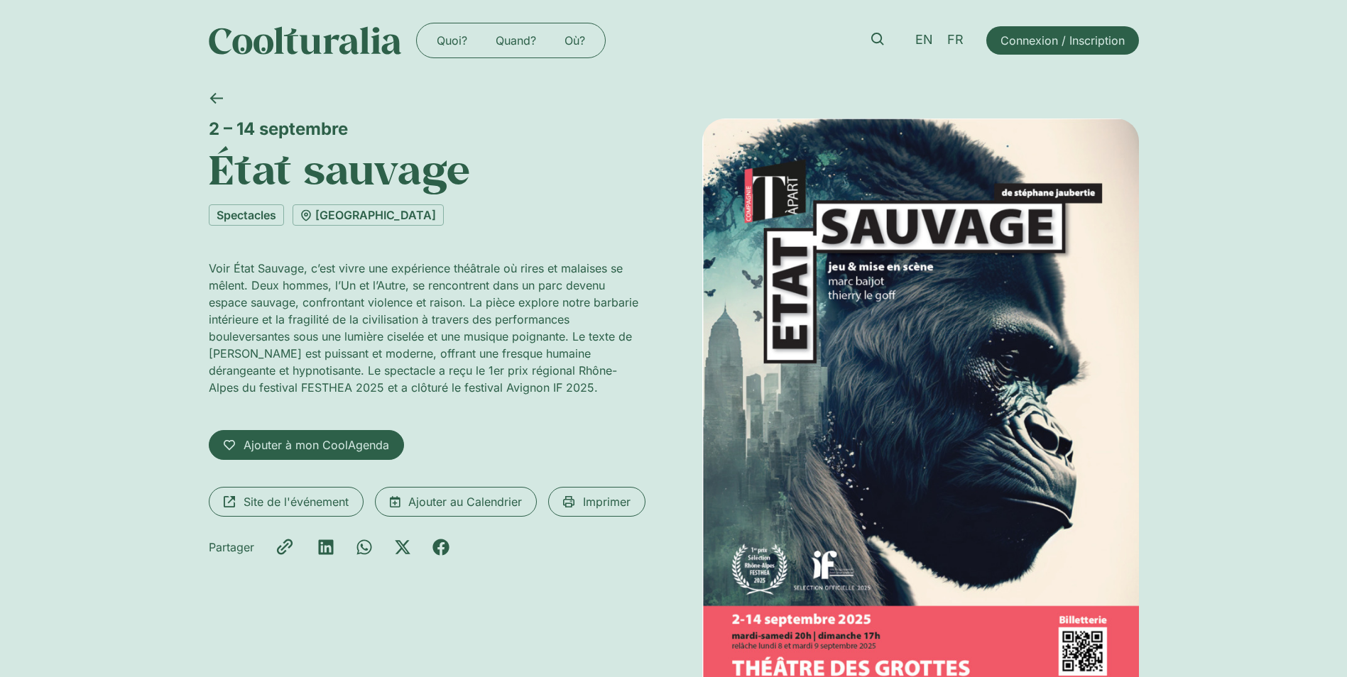 The image size is (1347, 677). I want to click on a: Imprimer, so click(596, 502).